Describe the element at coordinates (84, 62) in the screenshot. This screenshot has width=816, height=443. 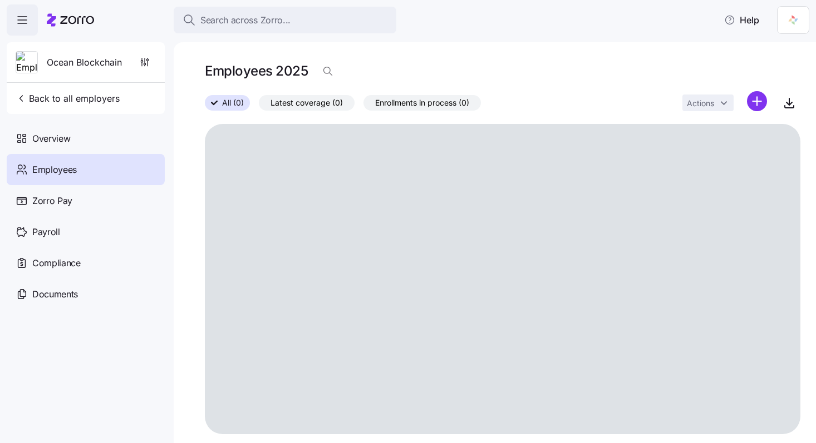
I see `span: Ocean Blockchain` at that location.